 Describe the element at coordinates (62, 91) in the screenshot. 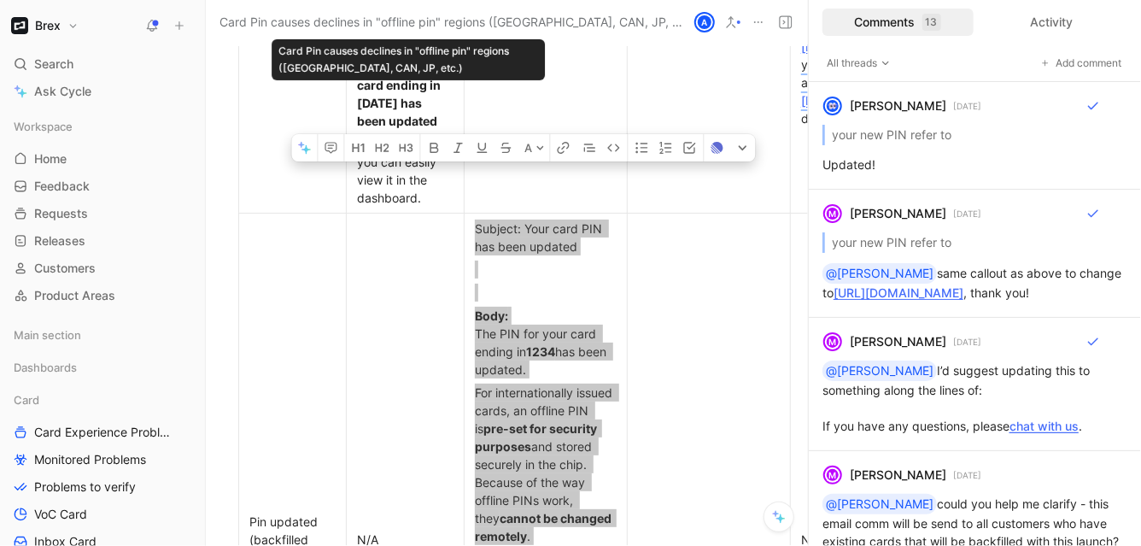

I see `span: Ask Cycle` at that location.